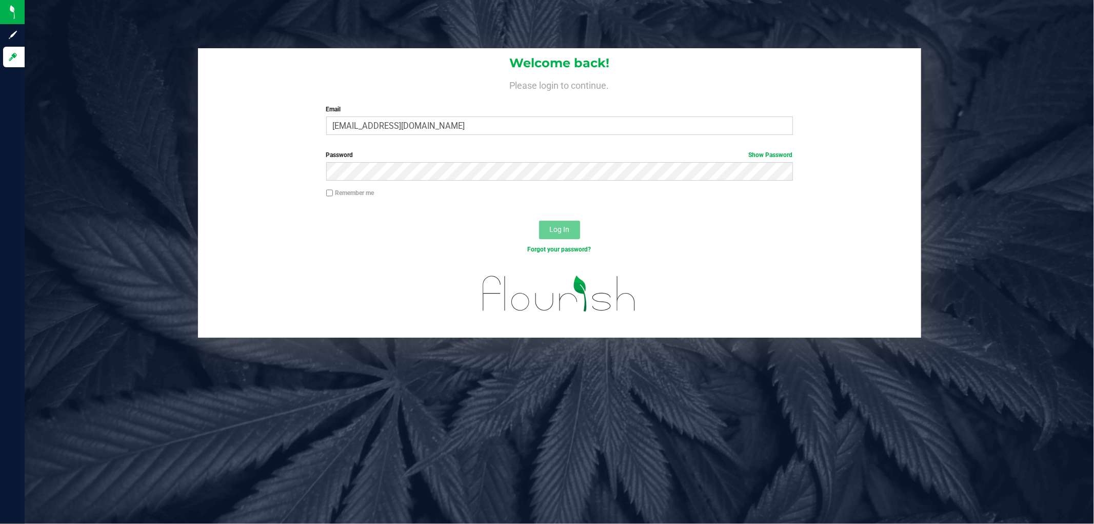 The image size is (1094, 524). I want to click on span: Password, so click(340, 155).